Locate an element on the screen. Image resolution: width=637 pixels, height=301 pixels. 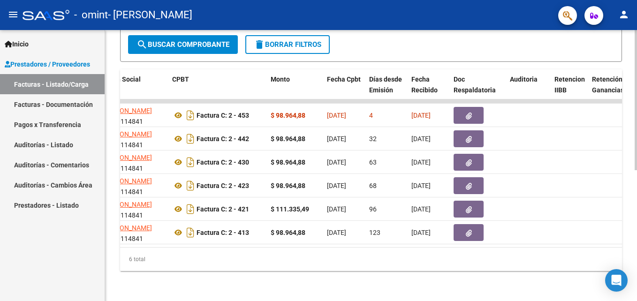
datatable-header-cell: Auditoria is located at coordinates (528, 90).